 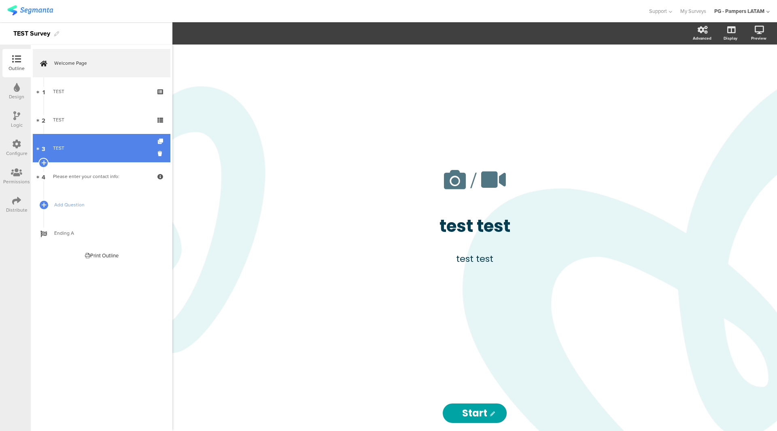 What do you see at coordinates (102, 148) in the screenshot?
I see `a: 3 TEST` at bounding box center [102, 148].